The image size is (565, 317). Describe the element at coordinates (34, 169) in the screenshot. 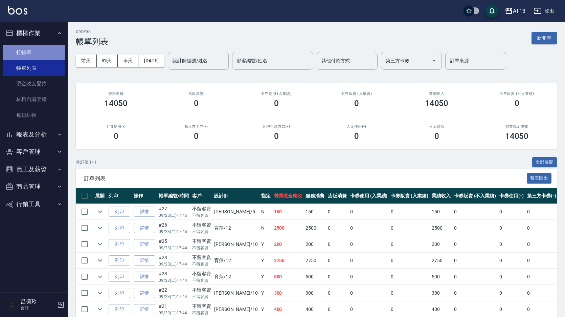

I see `button: 員工及薪資` at that location.